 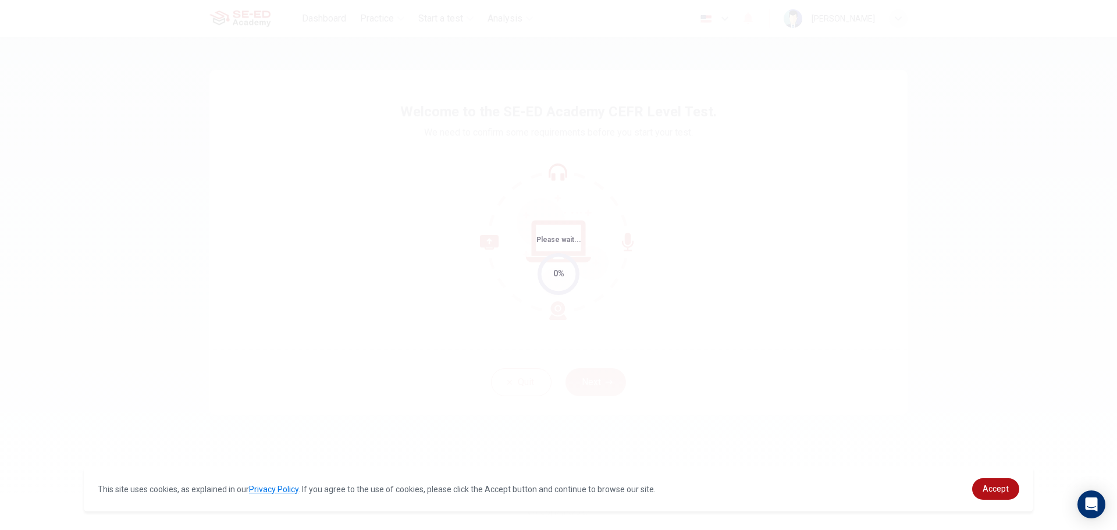 I want to click on span: This site uses cookies, as explained in our . If you agree to the use of cookies, please click th..., so click(x=376, y=489).